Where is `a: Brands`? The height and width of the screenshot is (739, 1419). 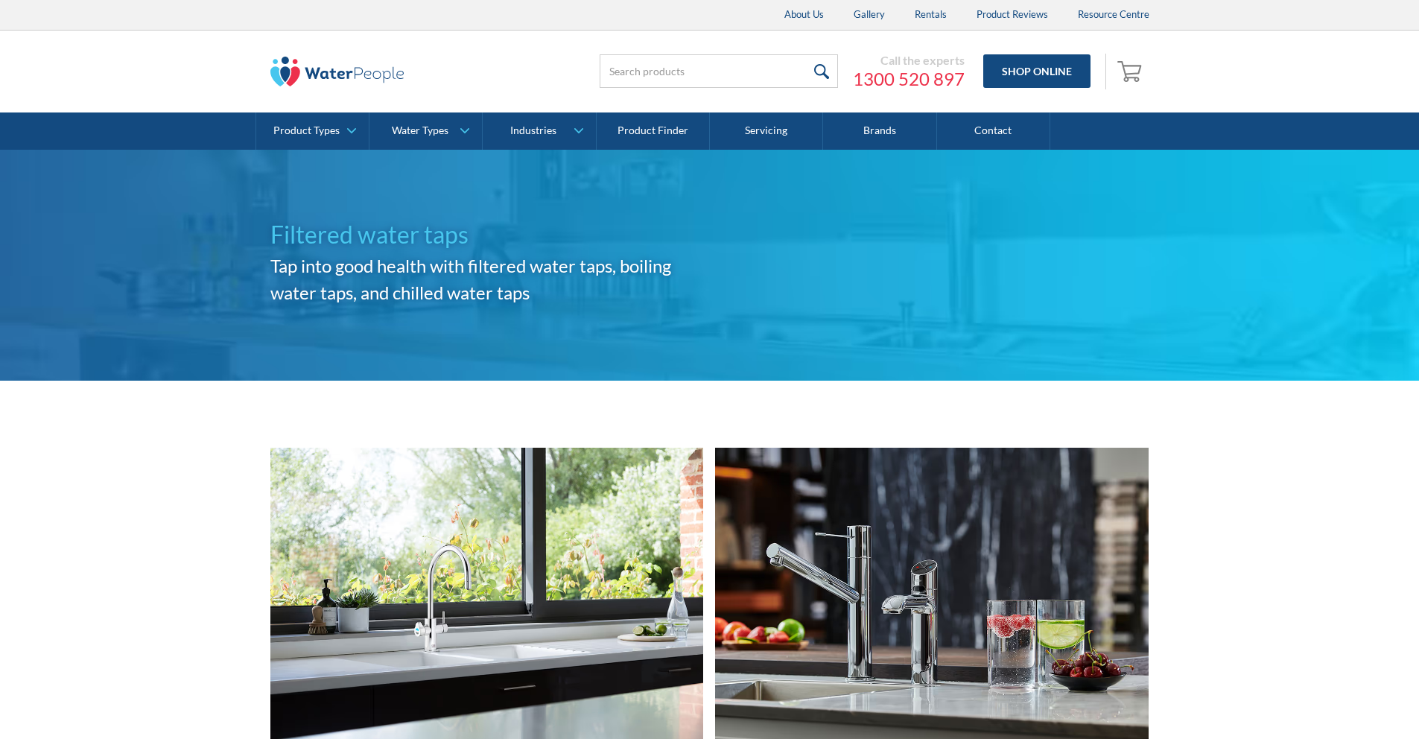
a: Brands is located at coordinates (880, 131).